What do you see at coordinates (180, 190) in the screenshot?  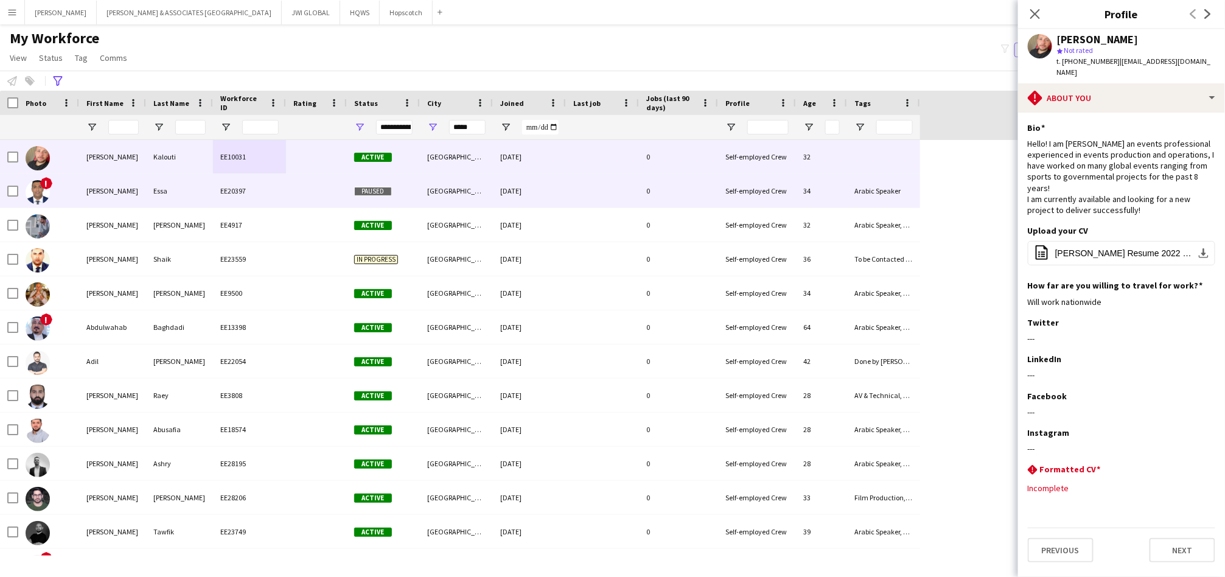 I see `div: Essa` at bounding box center [180, 190].